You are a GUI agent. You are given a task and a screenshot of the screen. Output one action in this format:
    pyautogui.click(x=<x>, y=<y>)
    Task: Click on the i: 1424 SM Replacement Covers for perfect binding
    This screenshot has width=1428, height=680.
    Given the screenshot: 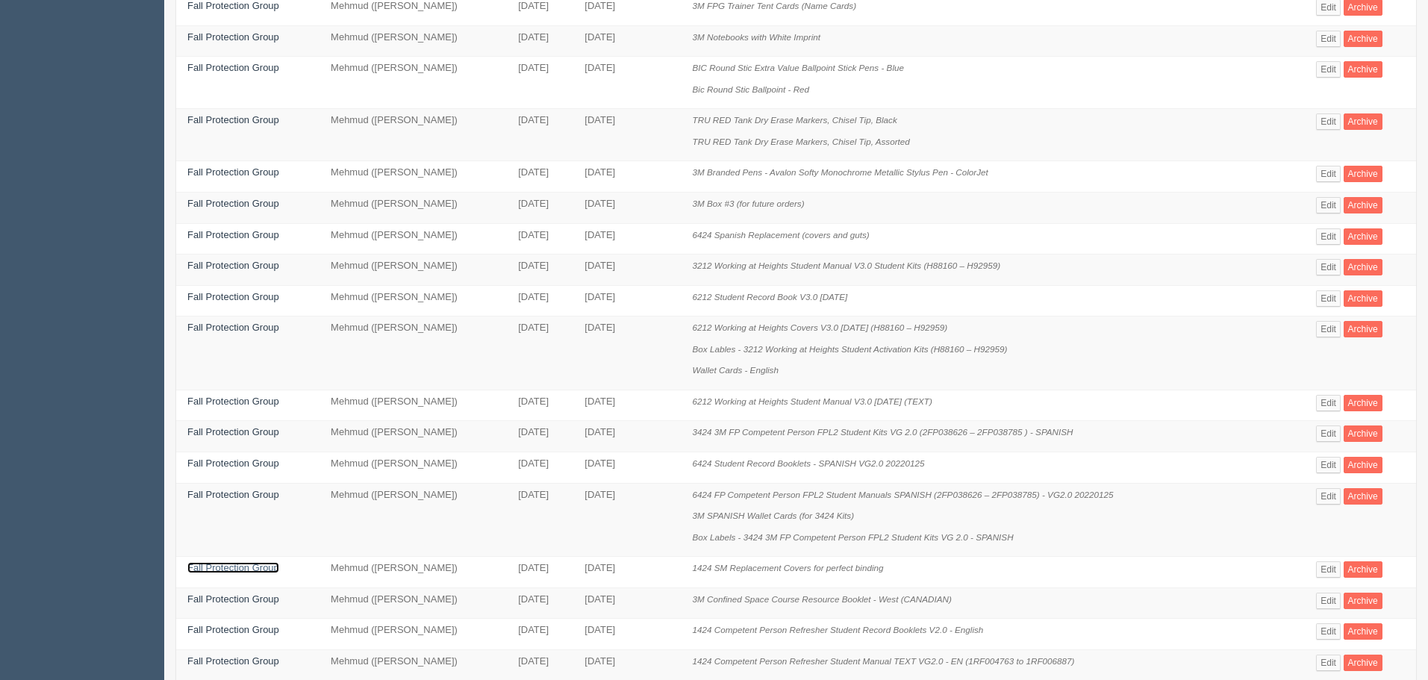 What is the action you would take?
    pyautogui.click(x=788, y=567)
    